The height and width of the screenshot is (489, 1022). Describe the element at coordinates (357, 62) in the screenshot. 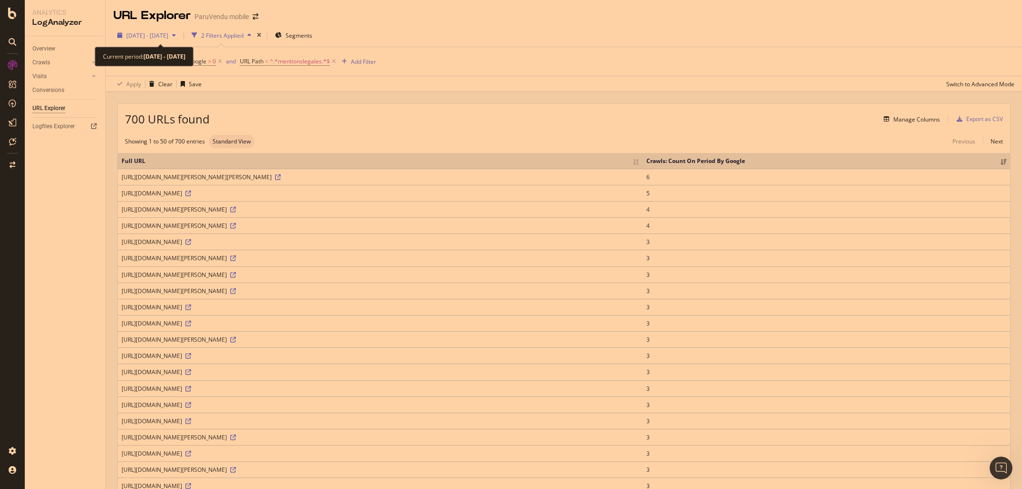

I see `button: Add Filter` at that location.